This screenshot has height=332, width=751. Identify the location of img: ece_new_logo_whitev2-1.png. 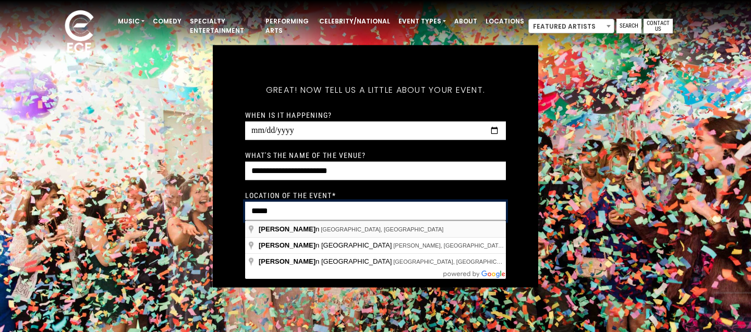
(79, 32).